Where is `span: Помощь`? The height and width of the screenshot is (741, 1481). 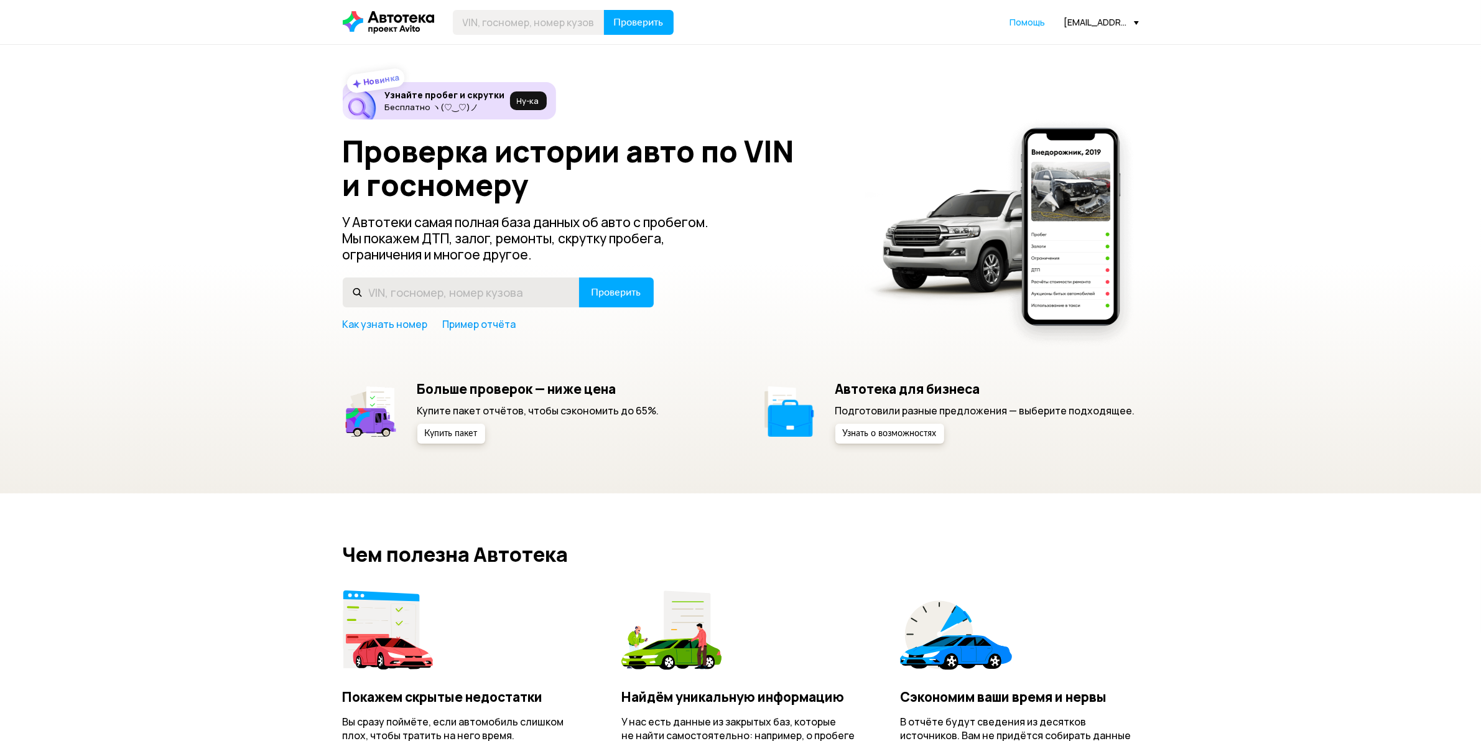
span: Помощь is located at coordinates (1028, 22).